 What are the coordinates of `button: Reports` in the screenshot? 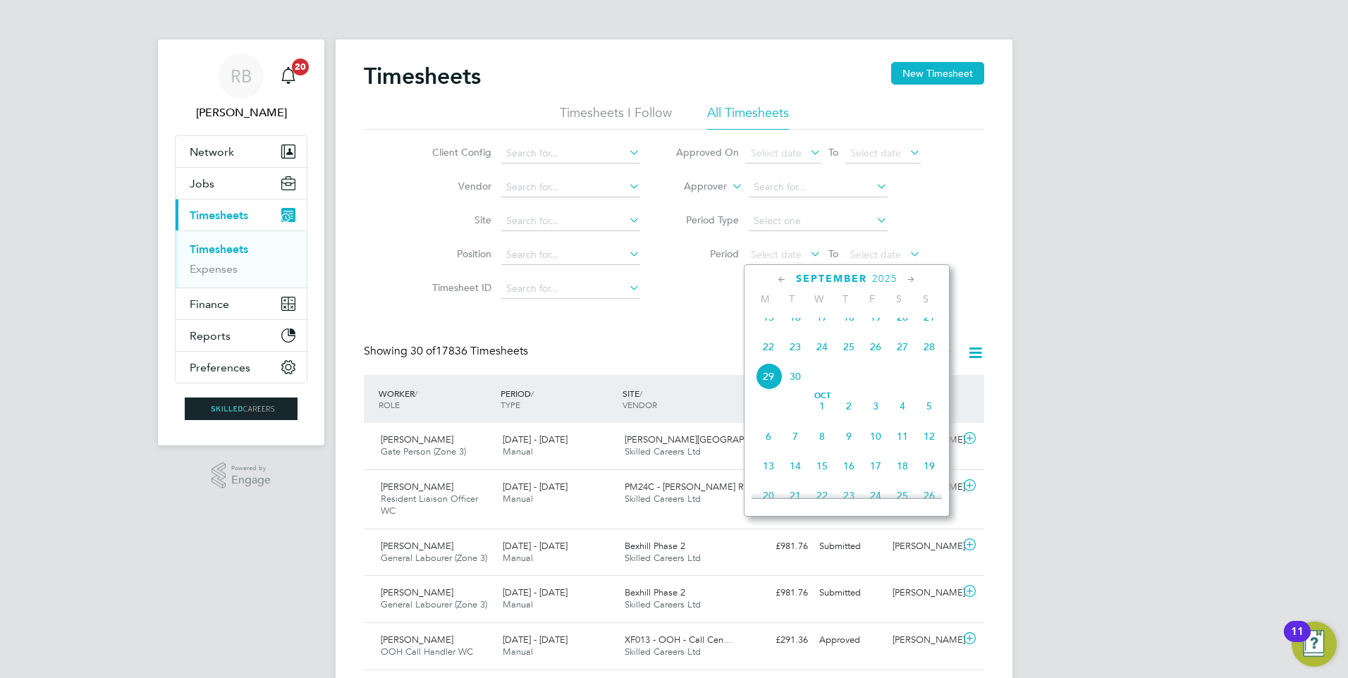 It's located at (241, 335).